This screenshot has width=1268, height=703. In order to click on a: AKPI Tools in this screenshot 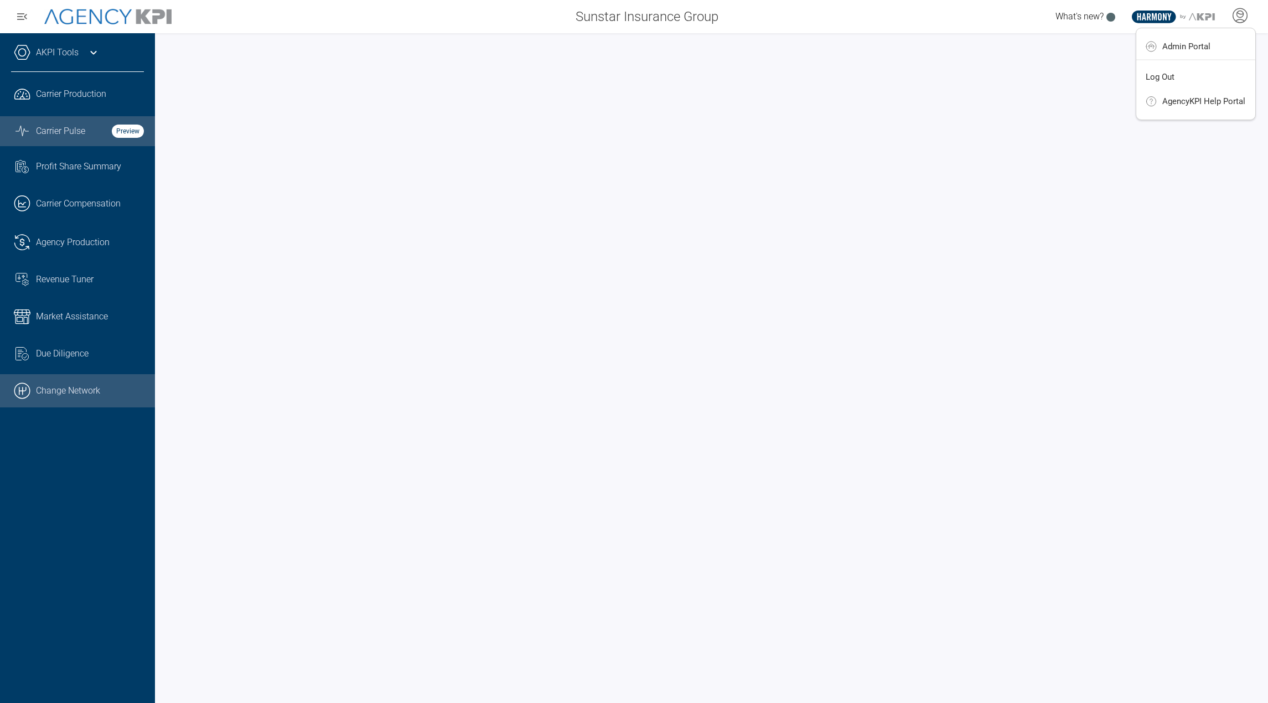, I will do `click(57, 53)`.